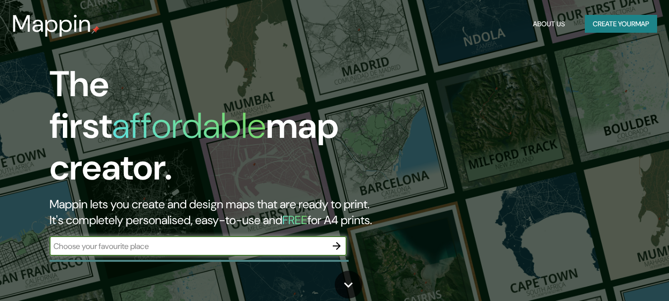  What do you see at coordinates (52, 24) in the screenshot?
I see `h3: Mappin` at bounding box center [52, 24].